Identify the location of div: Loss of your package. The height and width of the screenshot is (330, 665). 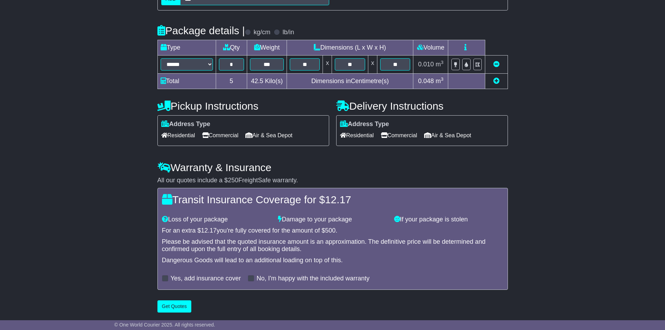
(216, 220).